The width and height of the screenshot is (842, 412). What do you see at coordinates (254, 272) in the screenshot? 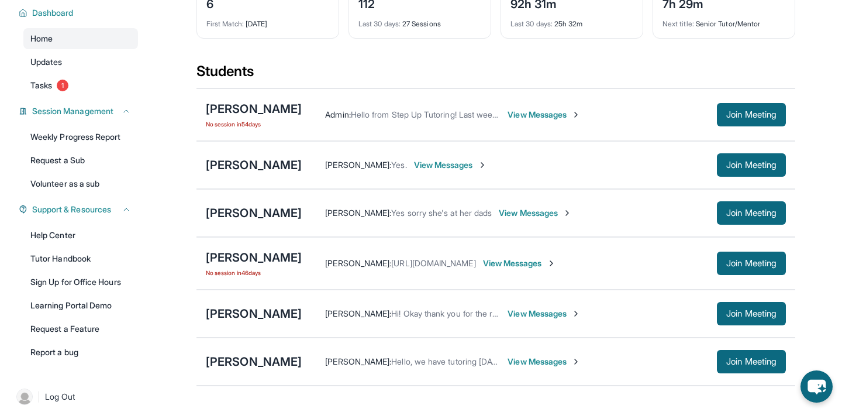
I see `span: No session in 46 days` at bounding box center [254, 272].